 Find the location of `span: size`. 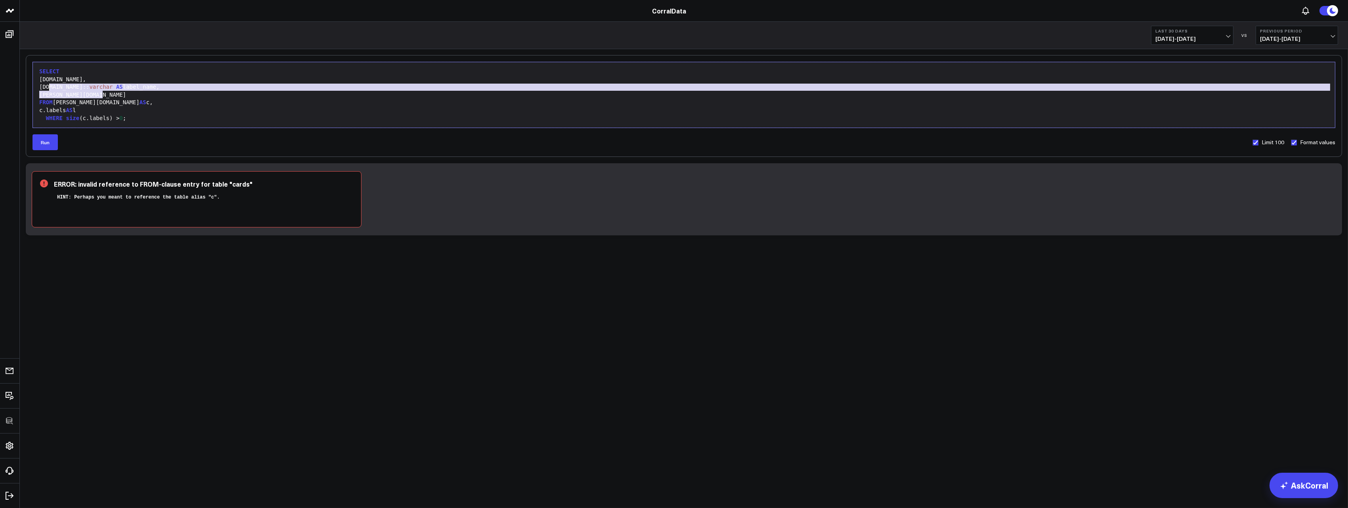

span: size is located at coordinates (73, 118).